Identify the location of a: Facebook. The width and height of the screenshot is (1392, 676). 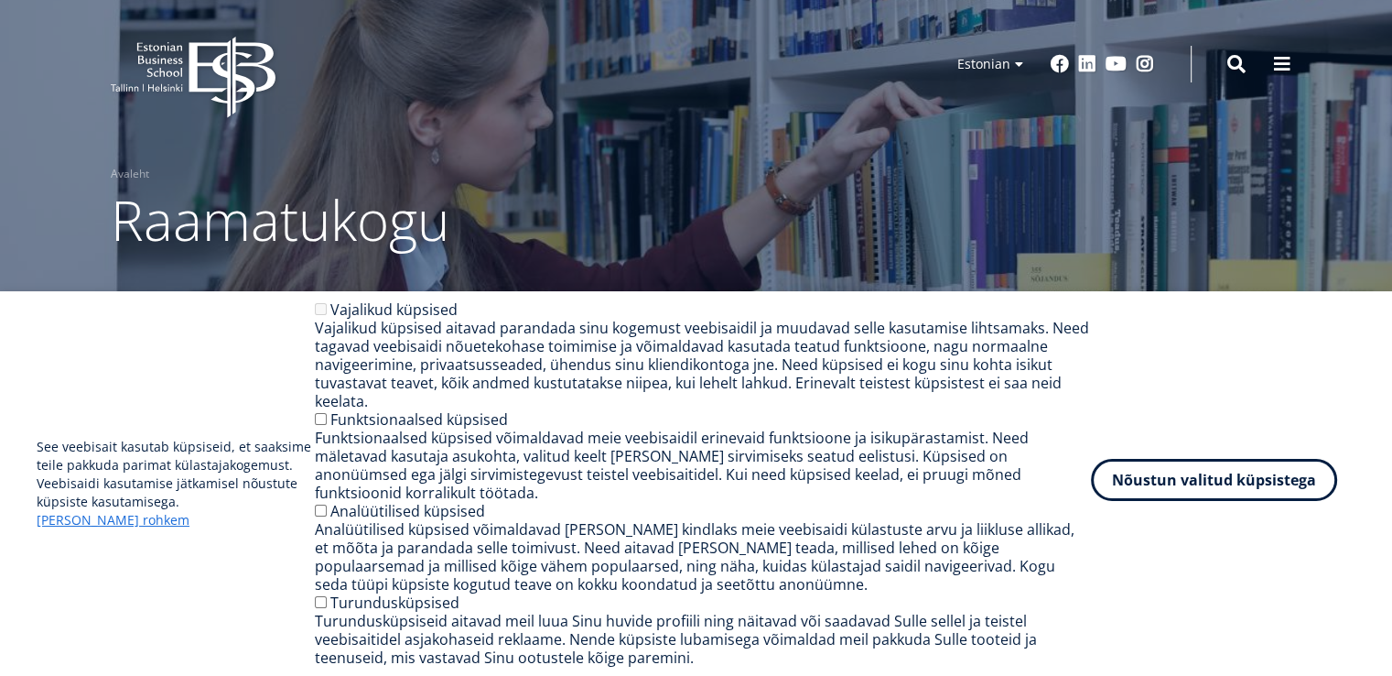
(1060, 64).